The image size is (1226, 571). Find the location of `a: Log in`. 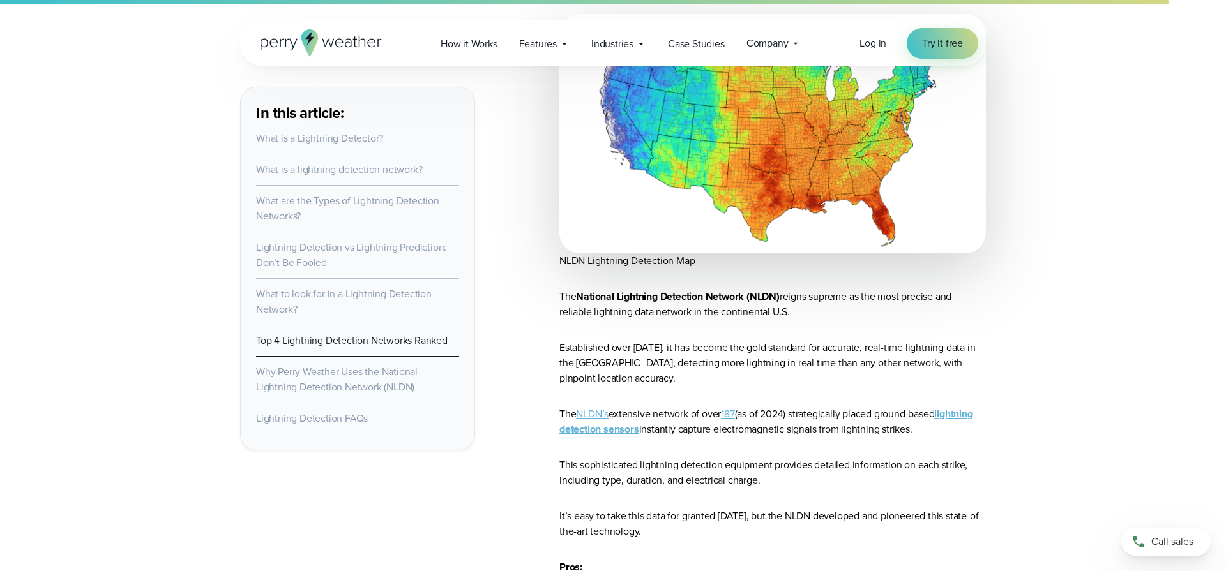

a: Log in is located at coordinates (873, 43).